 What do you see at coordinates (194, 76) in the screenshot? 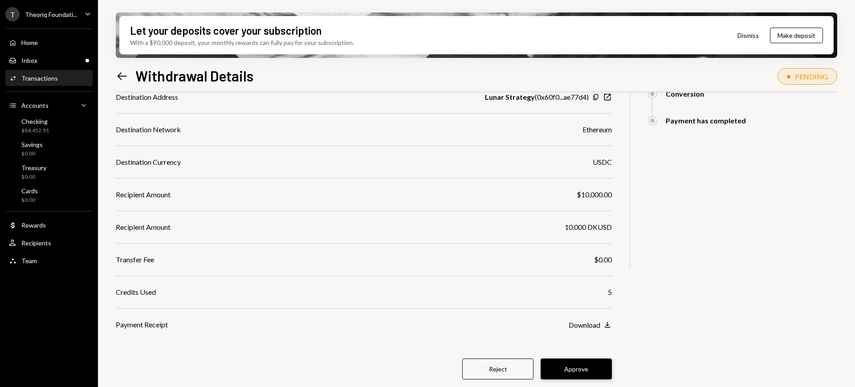
I see `h1: Withdrawal Details` at bounding box center [194, 76].